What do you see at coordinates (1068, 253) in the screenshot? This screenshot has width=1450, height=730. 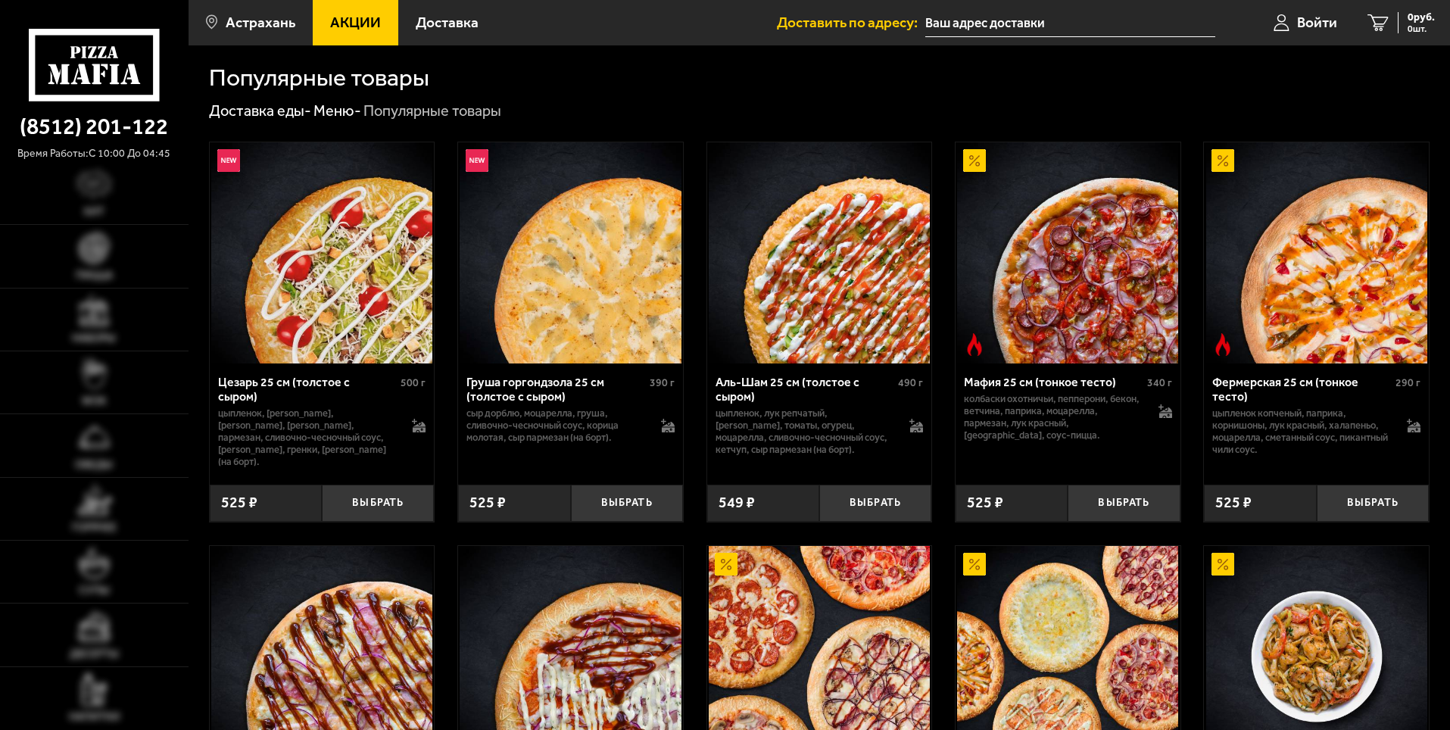 I see `a: АкционныйОстрое блюдоМафия 25 см (тонкое тесто)` at bounding box center [1068, 253].